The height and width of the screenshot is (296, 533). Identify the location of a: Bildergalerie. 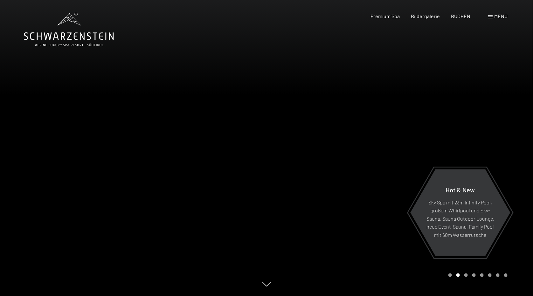
(426, 16).